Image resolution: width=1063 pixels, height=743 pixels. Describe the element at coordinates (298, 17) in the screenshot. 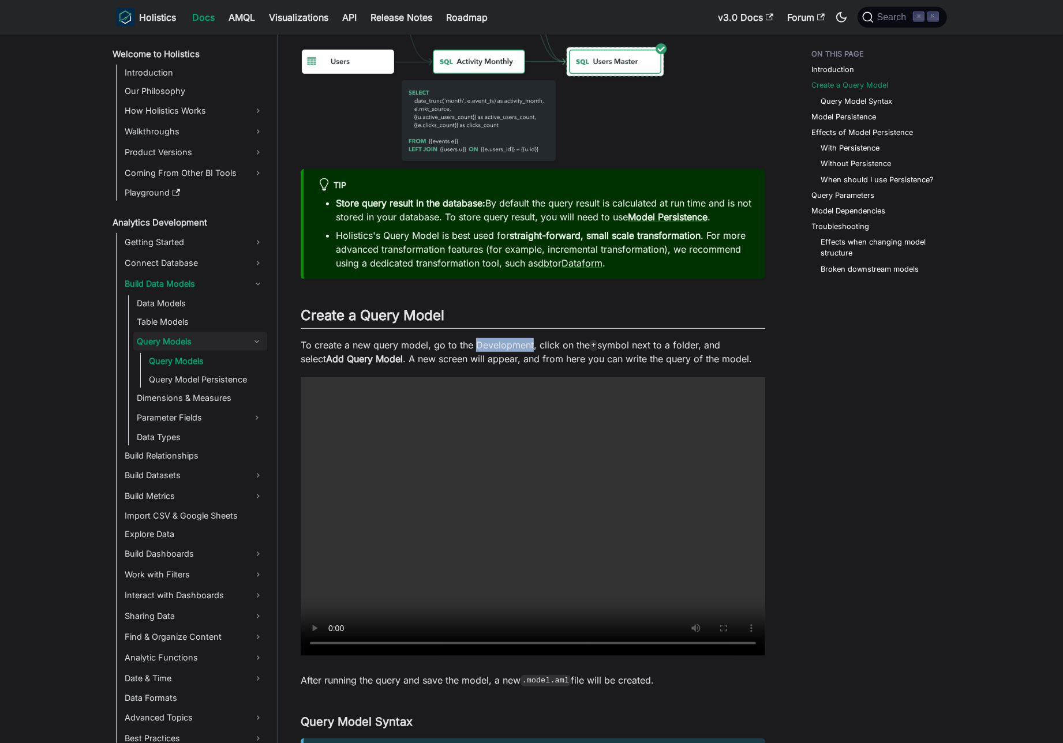

I see `a: Visualizations` at that location.